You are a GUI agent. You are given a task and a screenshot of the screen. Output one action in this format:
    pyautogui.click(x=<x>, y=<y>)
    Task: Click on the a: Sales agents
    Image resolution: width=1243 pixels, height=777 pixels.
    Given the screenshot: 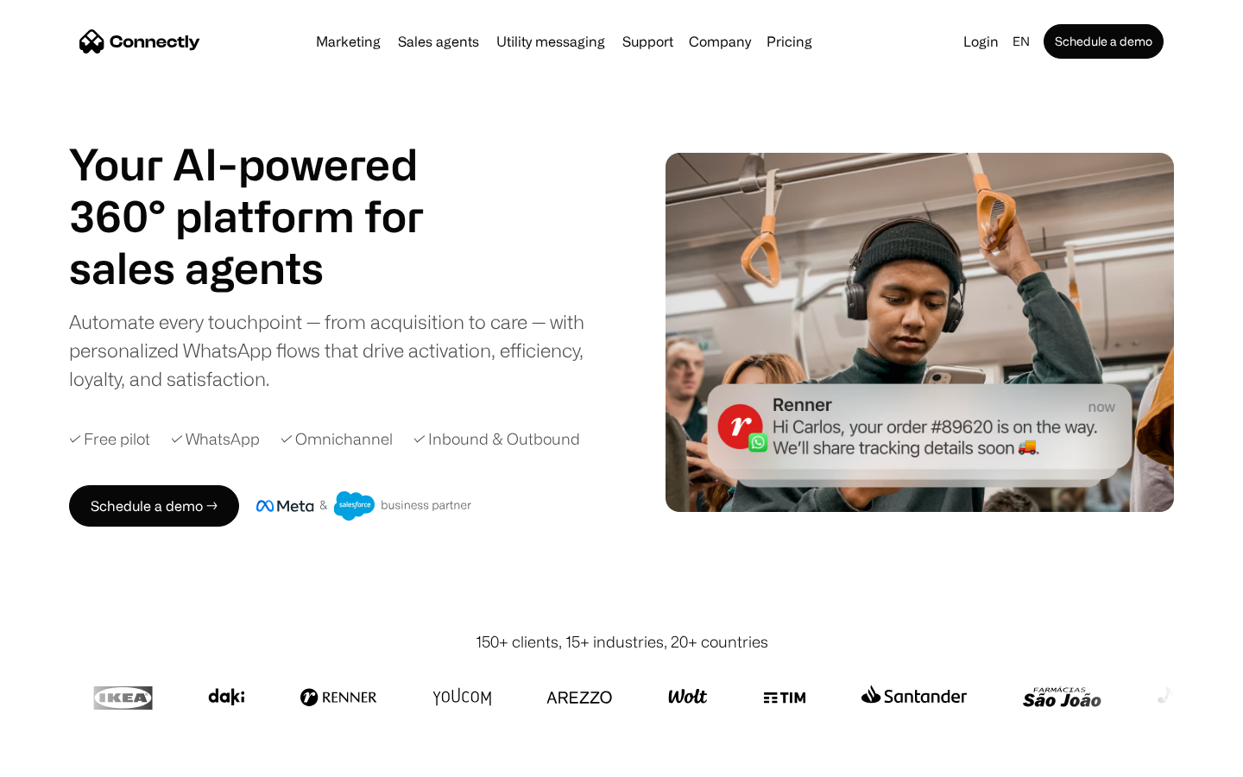 What is the action you would take?
    pyautogui.click(x=439, y=41)
    